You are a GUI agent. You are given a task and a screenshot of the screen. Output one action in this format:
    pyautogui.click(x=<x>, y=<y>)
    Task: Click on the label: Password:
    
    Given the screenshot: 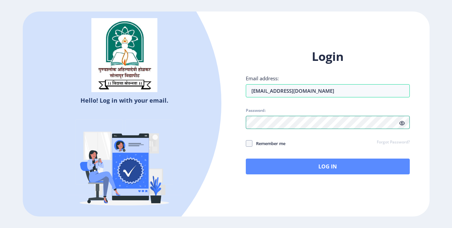 What is the action you would take?
    pyautogui.click(x=256, y=111)
    